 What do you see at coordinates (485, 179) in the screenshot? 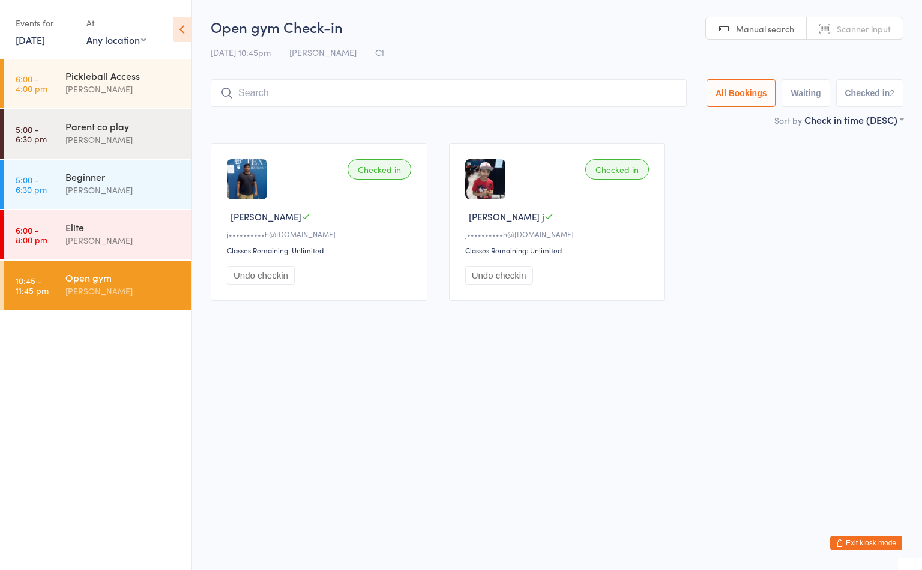
I see `img: image1741821735.png` at bounding box center [485, 179].